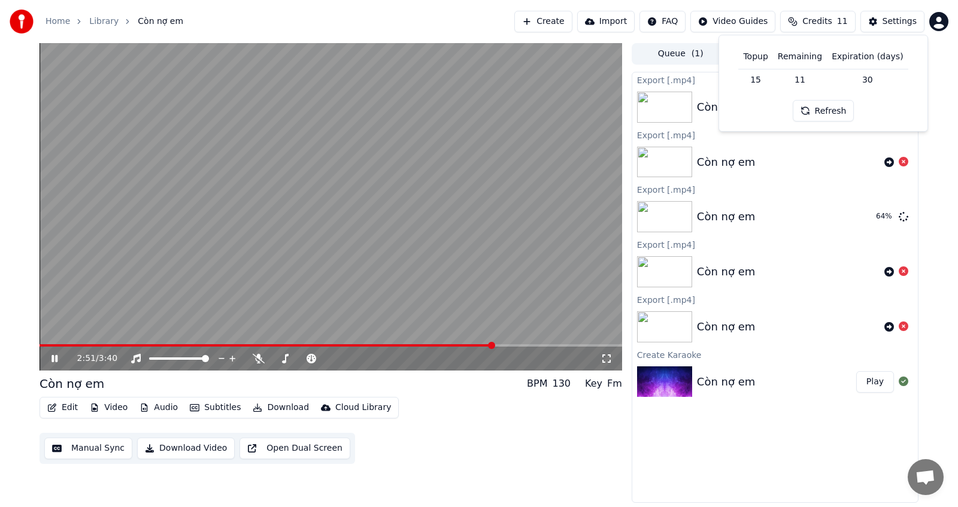 The image size is (958, 507). What do you see at coordinates (186, 448) in the screenshot?
I see `button: Download Video` at bounding box center [186, 448].